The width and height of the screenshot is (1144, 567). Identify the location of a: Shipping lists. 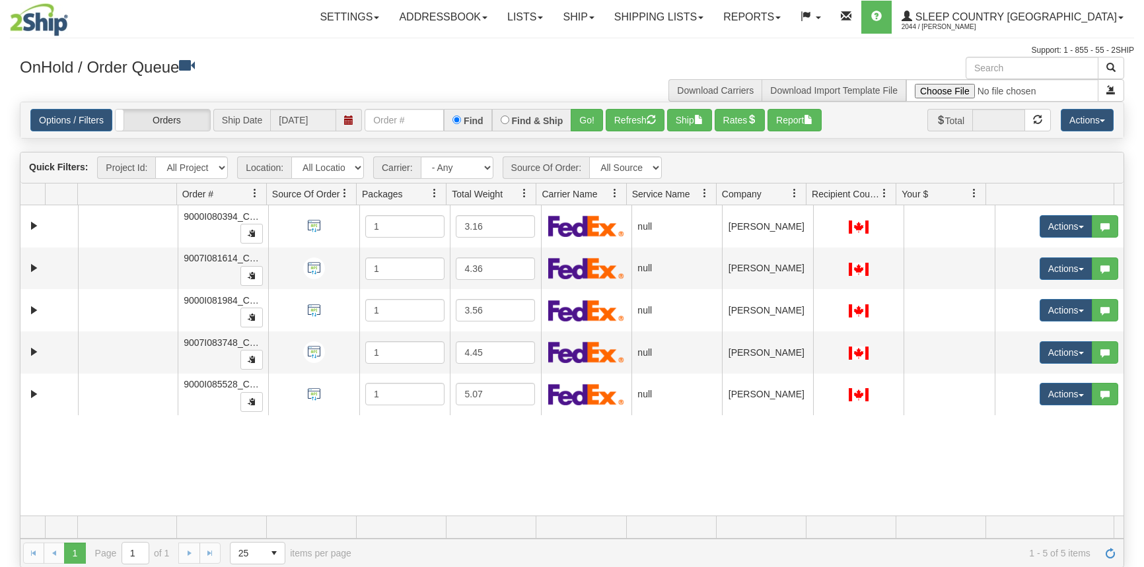
(658, 17).